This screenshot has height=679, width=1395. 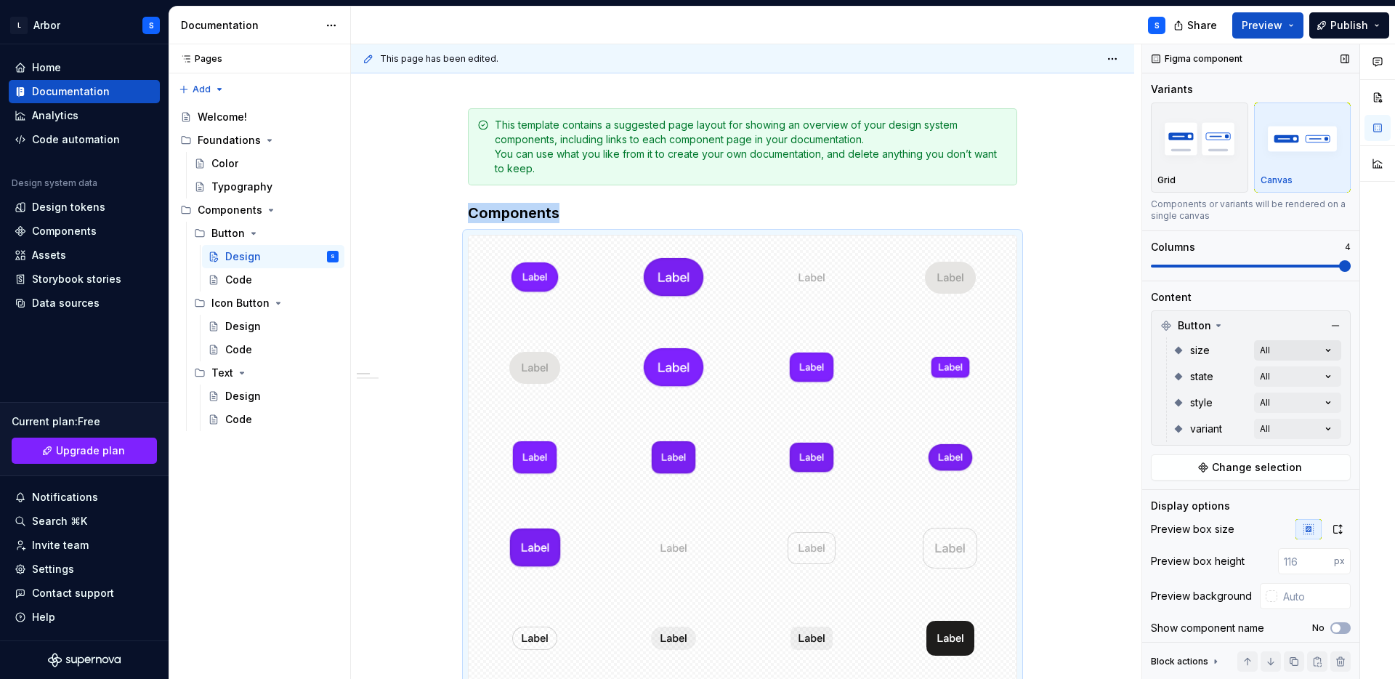 I want to click on a: Storybook stories, so click(x=84, y=279).